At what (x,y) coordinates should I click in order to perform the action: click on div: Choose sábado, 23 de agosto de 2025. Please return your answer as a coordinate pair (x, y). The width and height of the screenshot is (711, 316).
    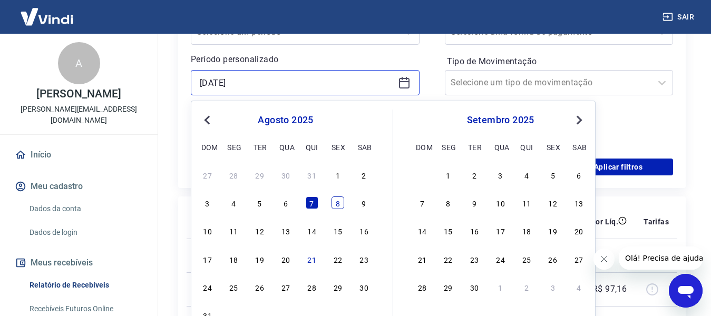
    Looking at the image, I should click on (364, 259).